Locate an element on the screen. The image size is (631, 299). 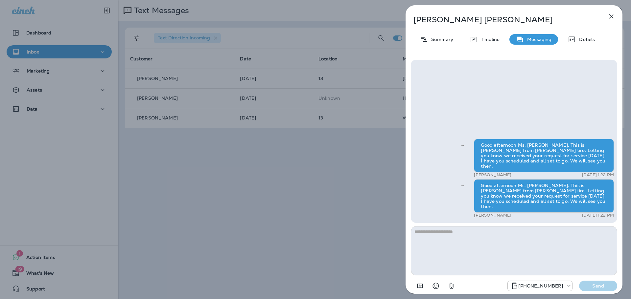
p: Summary is located at coordinates (440, 39).